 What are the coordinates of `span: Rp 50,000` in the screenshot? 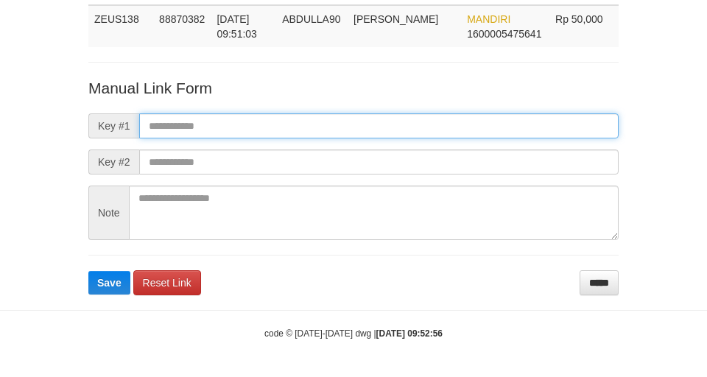 It's located at (579, 19).